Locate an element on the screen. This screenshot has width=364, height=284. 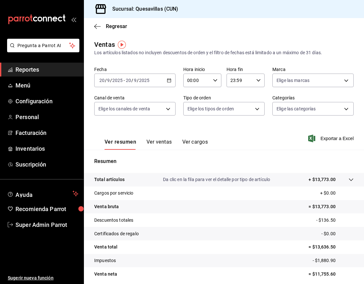
span: Super Admin Parrot is located at coordinates (47, 225).